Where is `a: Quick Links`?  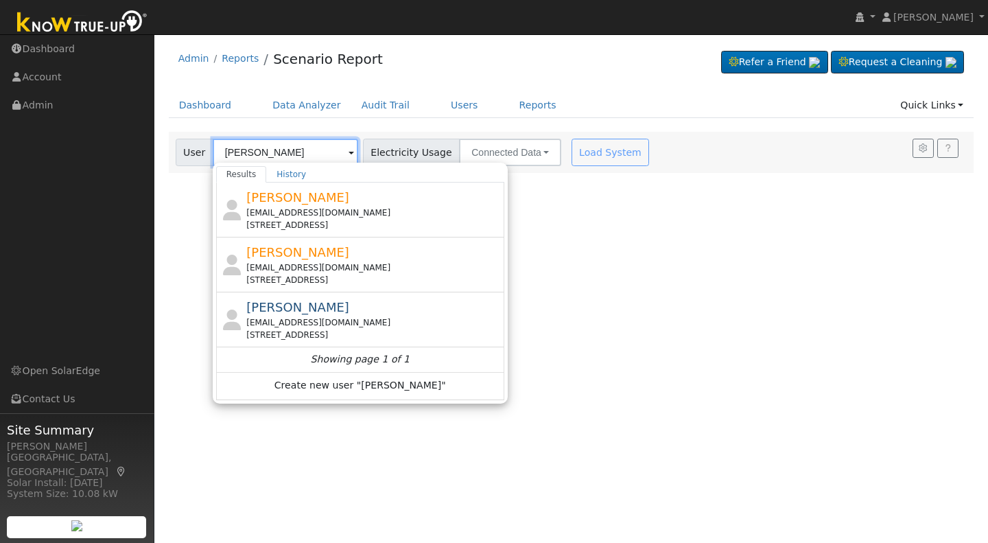 a: Quick Links is located at coordinates (931, 105).